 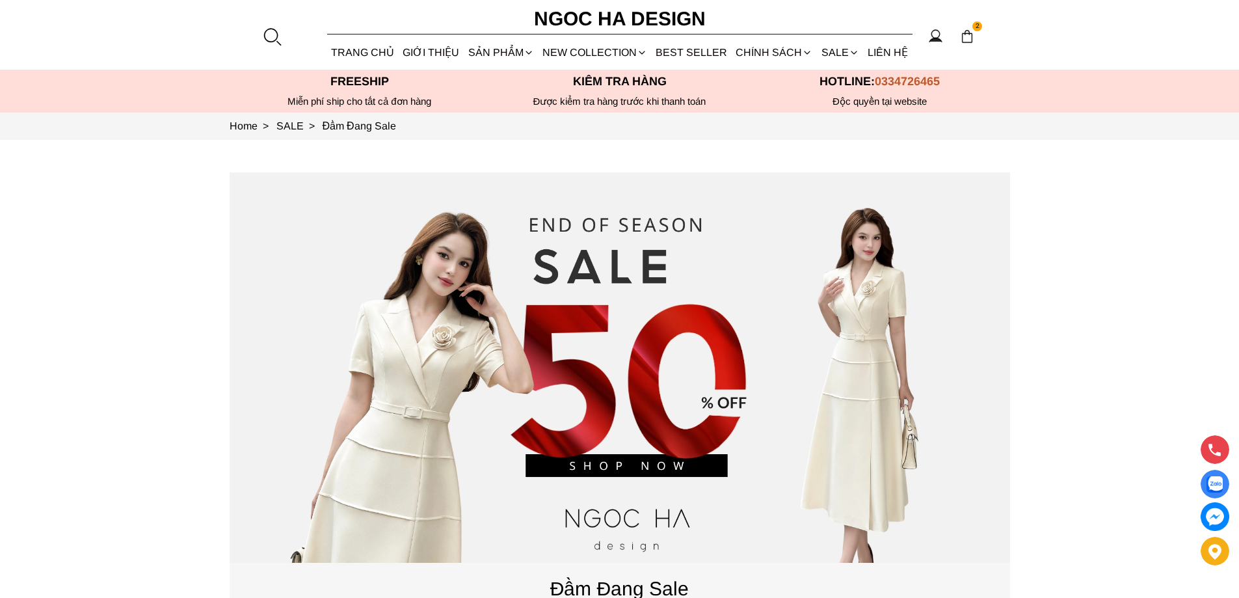 What do you see at coordinates (1215, 484) in the screenshot?
I see `img: Display image` at bounding box center [1215, 484].